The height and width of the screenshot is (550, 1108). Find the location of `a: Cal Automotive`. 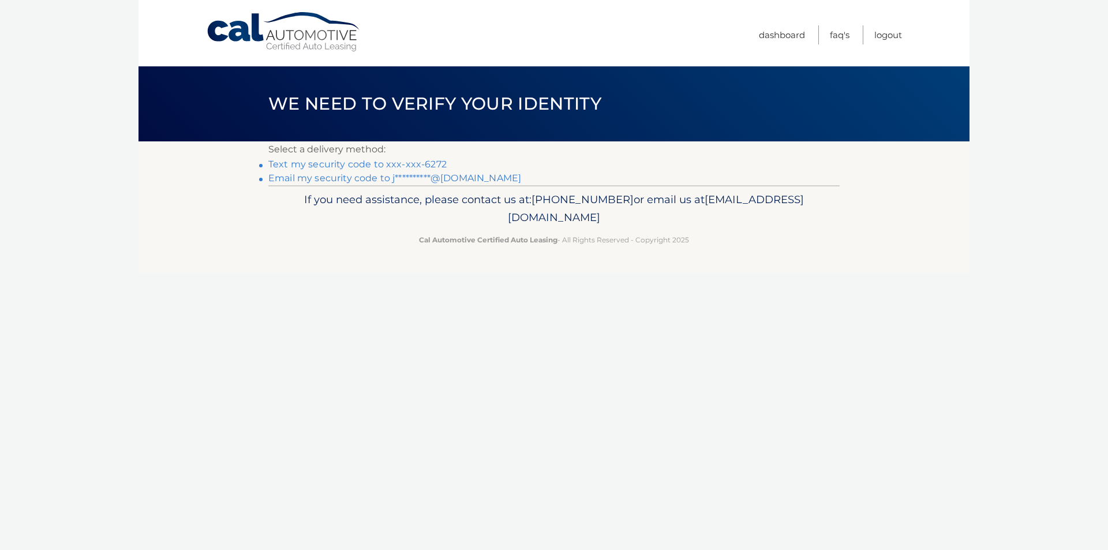

a: Cal Automotive is located at coordinates (284, 32).